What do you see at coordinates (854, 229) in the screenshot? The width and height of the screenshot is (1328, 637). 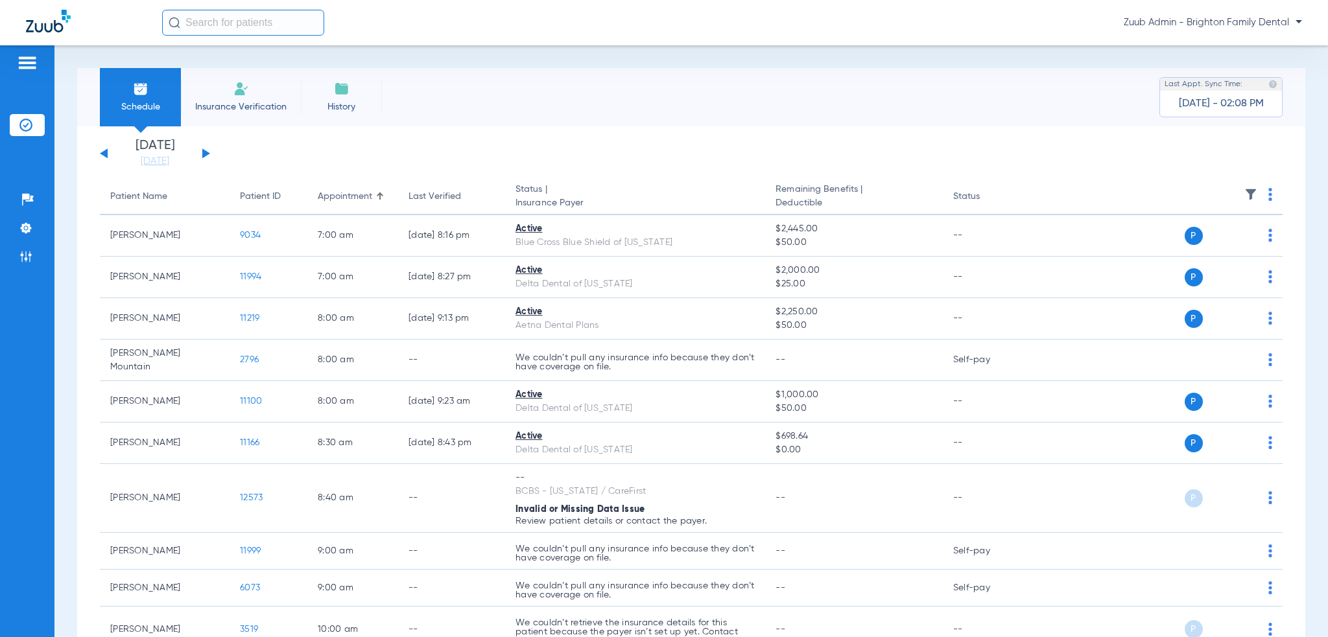 I see `span: $2,445.00` at bounding box center [854, 229].